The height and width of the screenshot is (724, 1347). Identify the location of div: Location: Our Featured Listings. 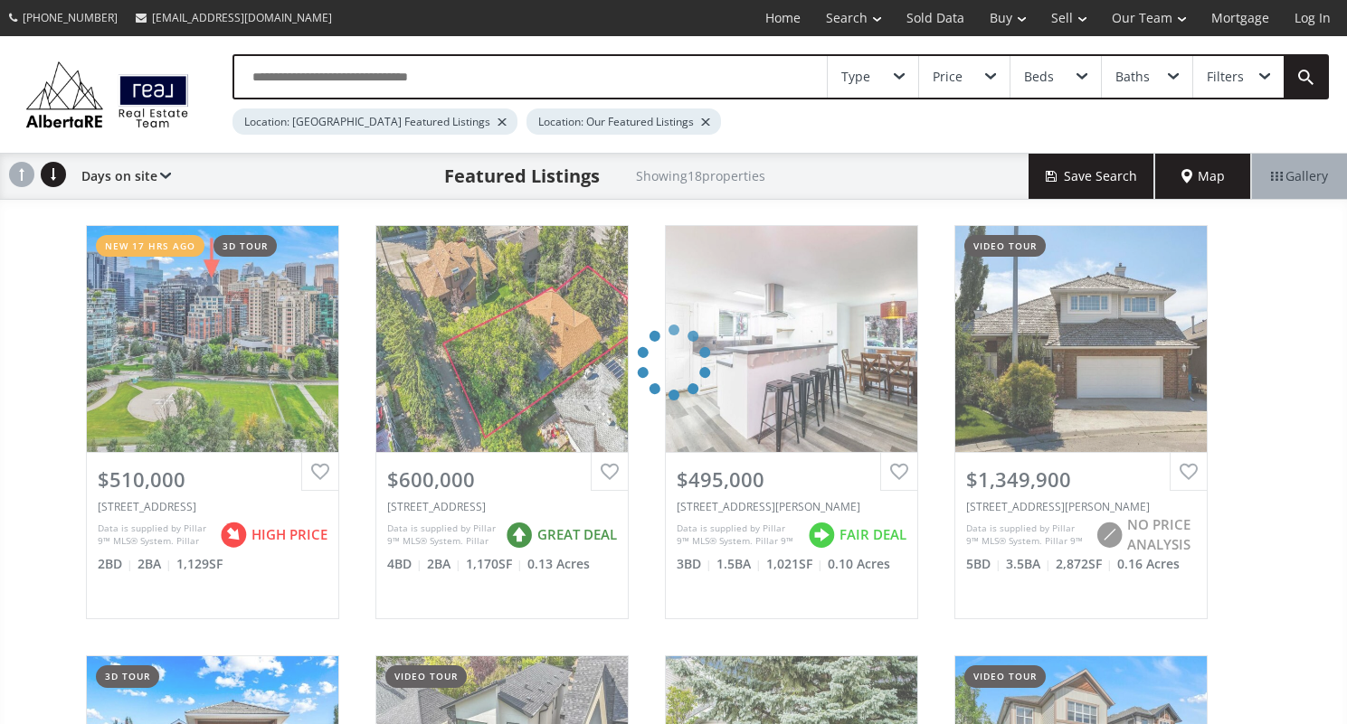
(623, 121).